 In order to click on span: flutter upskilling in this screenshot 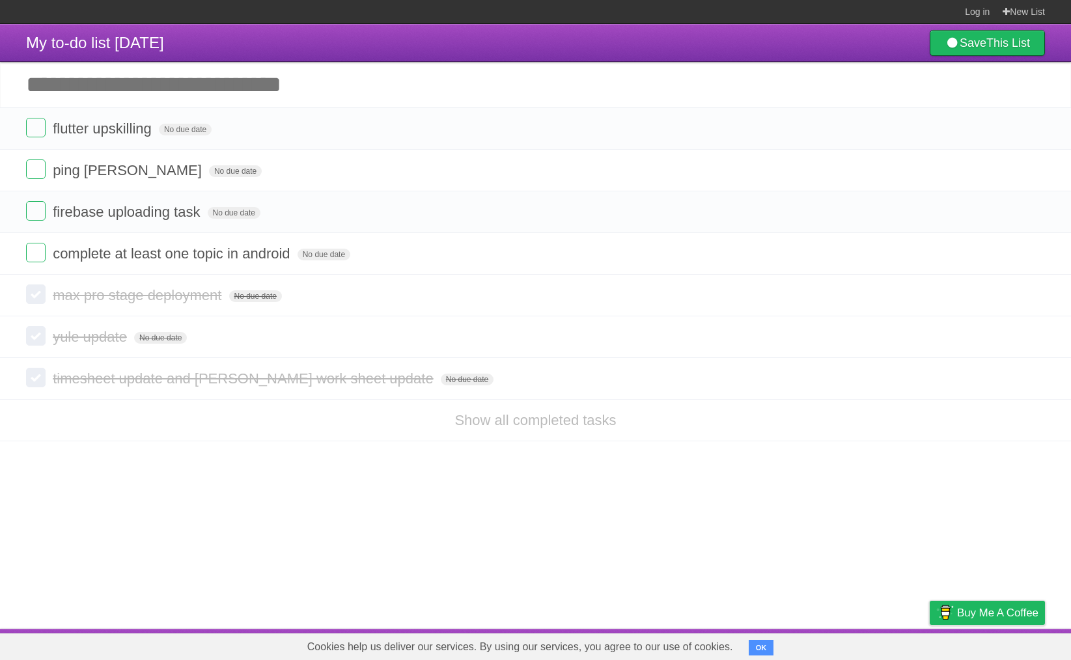, I will do `click(104, 128)`.